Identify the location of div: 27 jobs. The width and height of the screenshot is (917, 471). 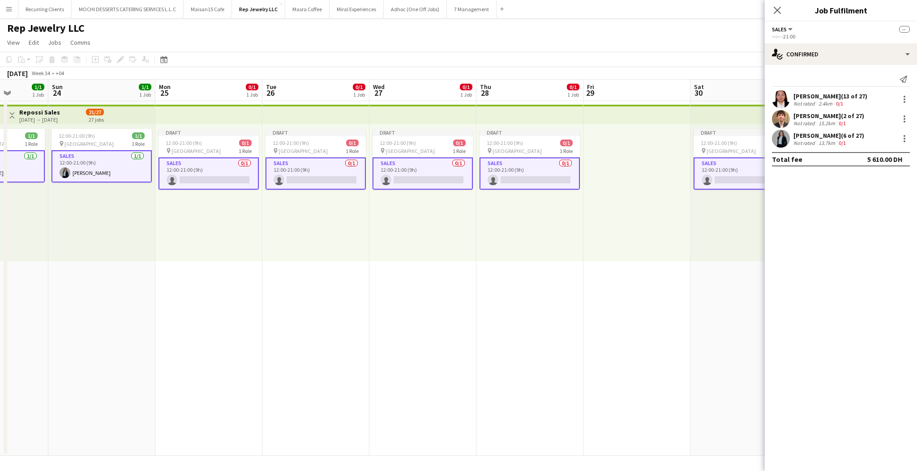
(96, 119).